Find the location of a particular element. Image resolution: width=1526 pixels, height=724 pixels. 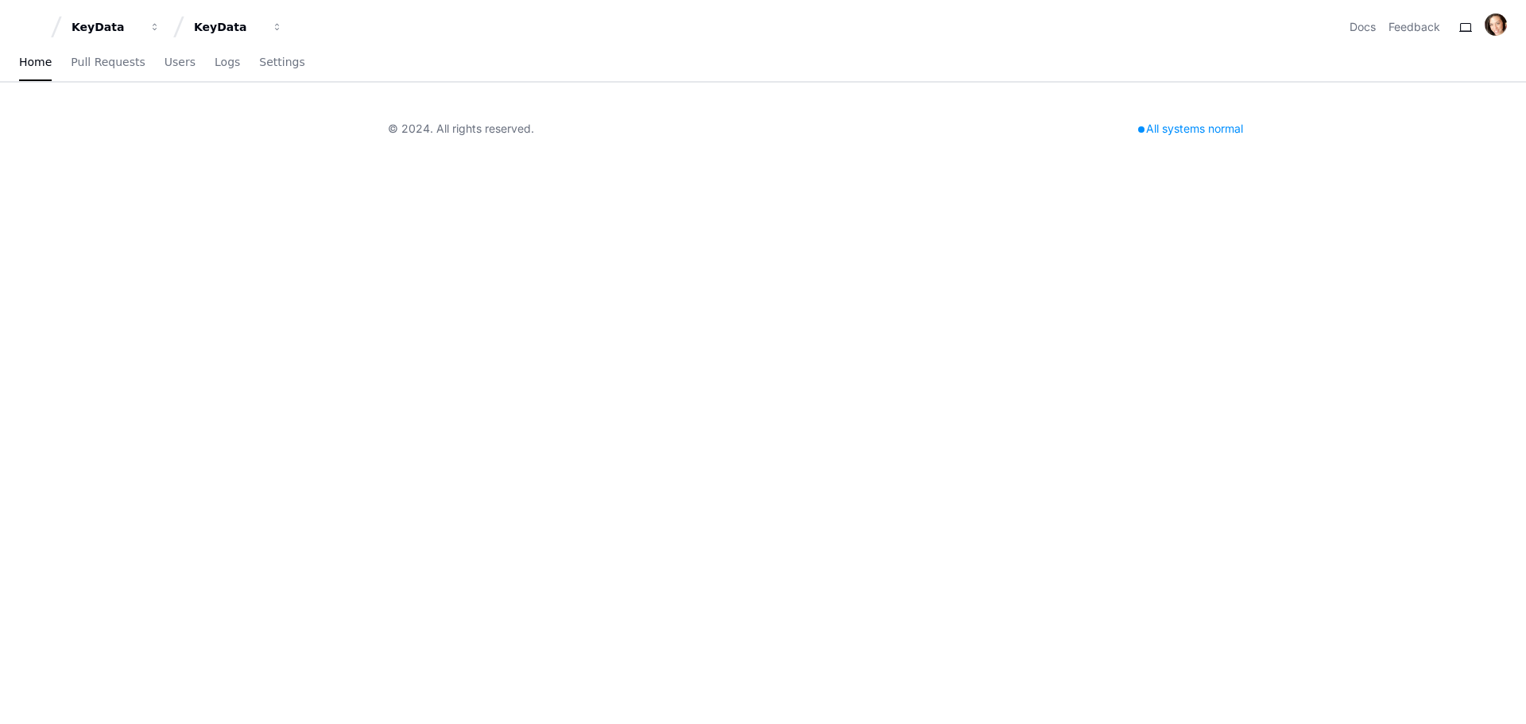

a: Docs is located at coordinates (1362, 27).